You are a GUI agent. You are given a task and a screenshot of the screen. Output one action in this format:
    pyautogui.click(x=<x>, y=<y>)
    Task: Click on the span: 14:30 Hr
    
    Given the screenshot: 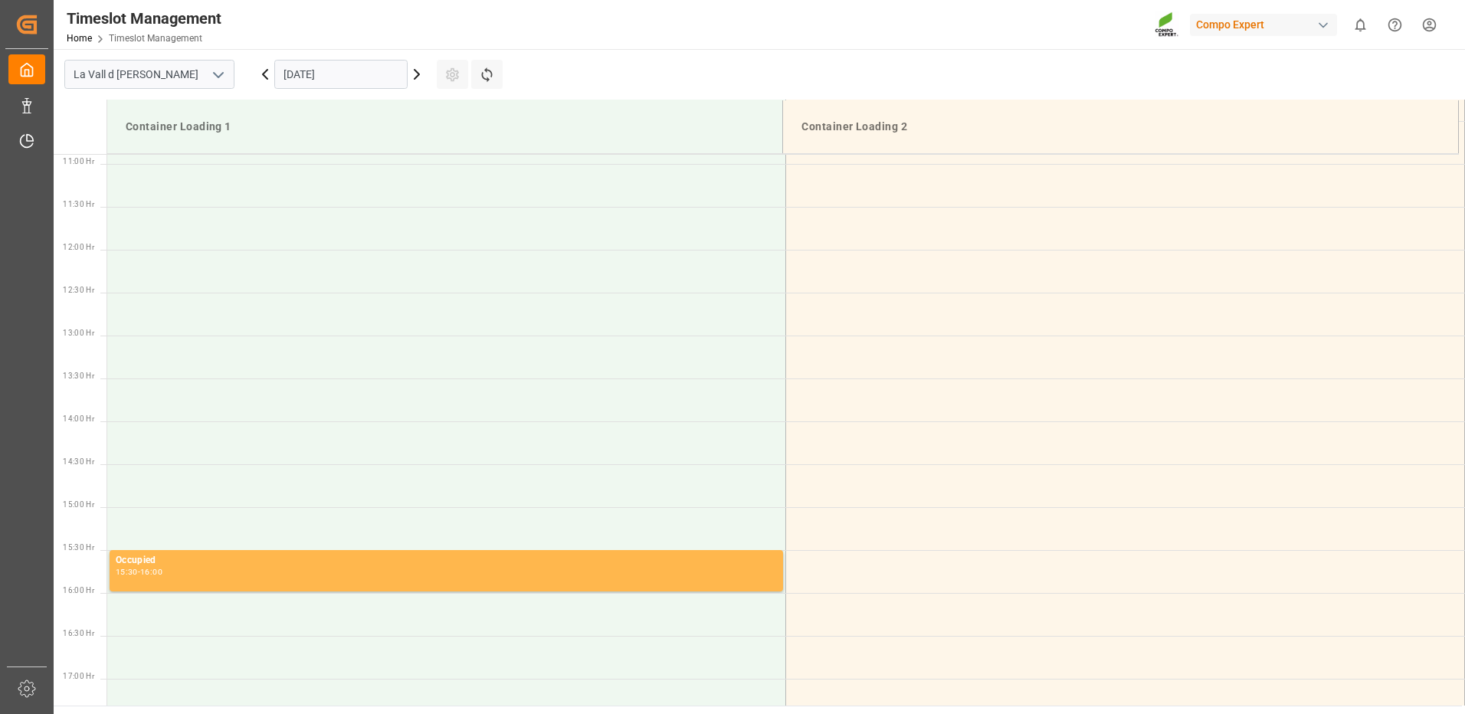 What is the action you would take?
    pyautogui.click(x=78, y=461)
    